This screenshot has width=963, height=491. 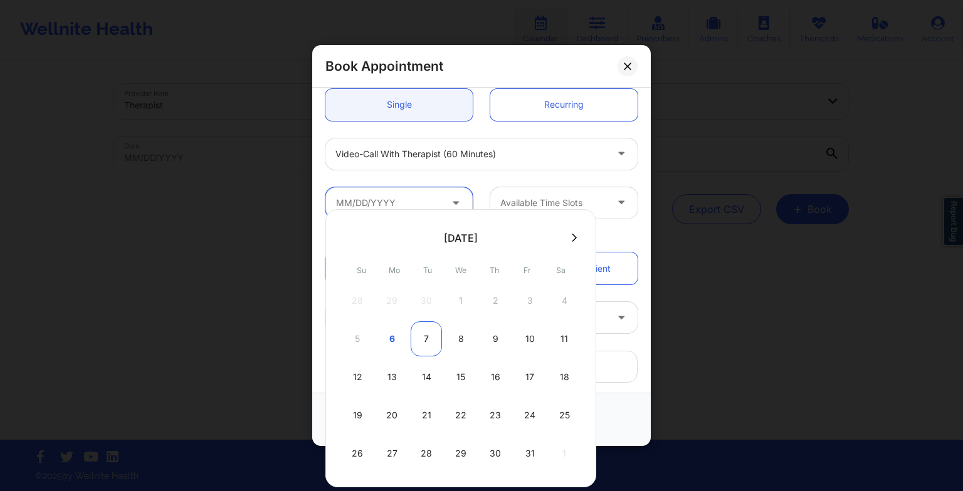 I want to click on abbr: Friday, so click(x=527, y=270).